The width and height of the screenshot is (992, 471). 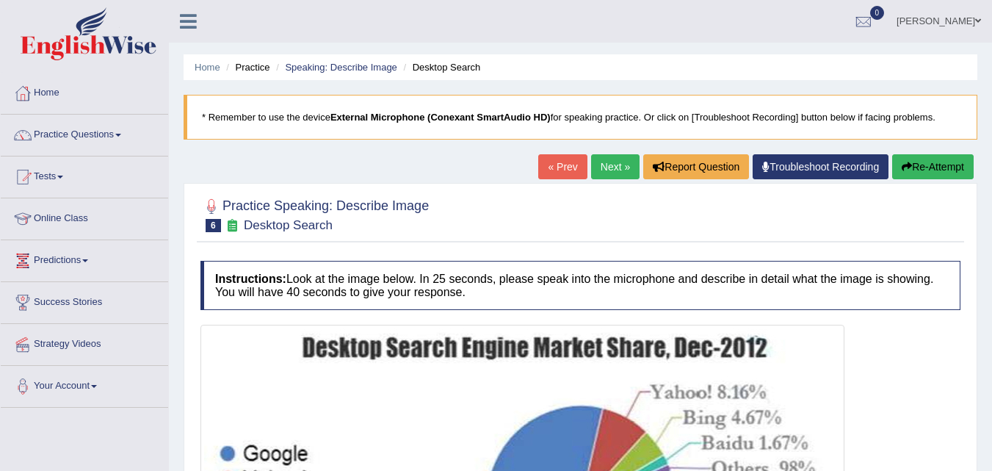 I want to click on li: Practice, so click(x=246, y=67).